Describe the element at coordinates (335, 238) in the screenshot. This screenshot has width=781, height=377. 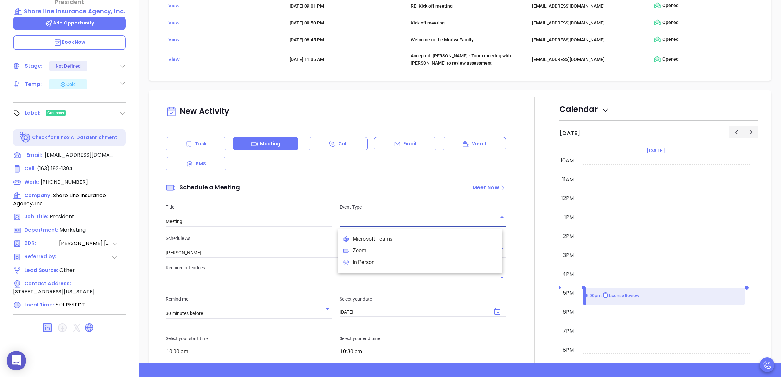
I see `p: Schedule As` at that location.